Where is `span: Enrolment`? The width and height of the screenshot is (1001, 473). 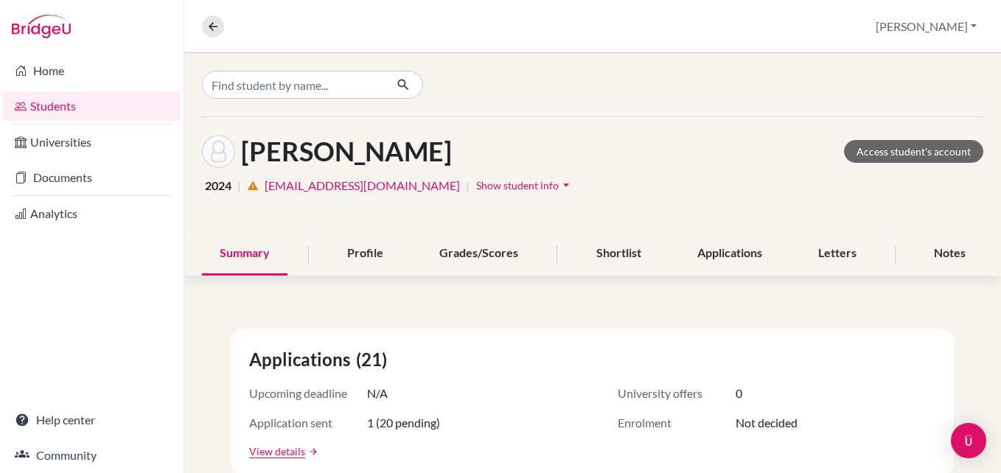
span: Enrolment is located at coordinates (677, 423).